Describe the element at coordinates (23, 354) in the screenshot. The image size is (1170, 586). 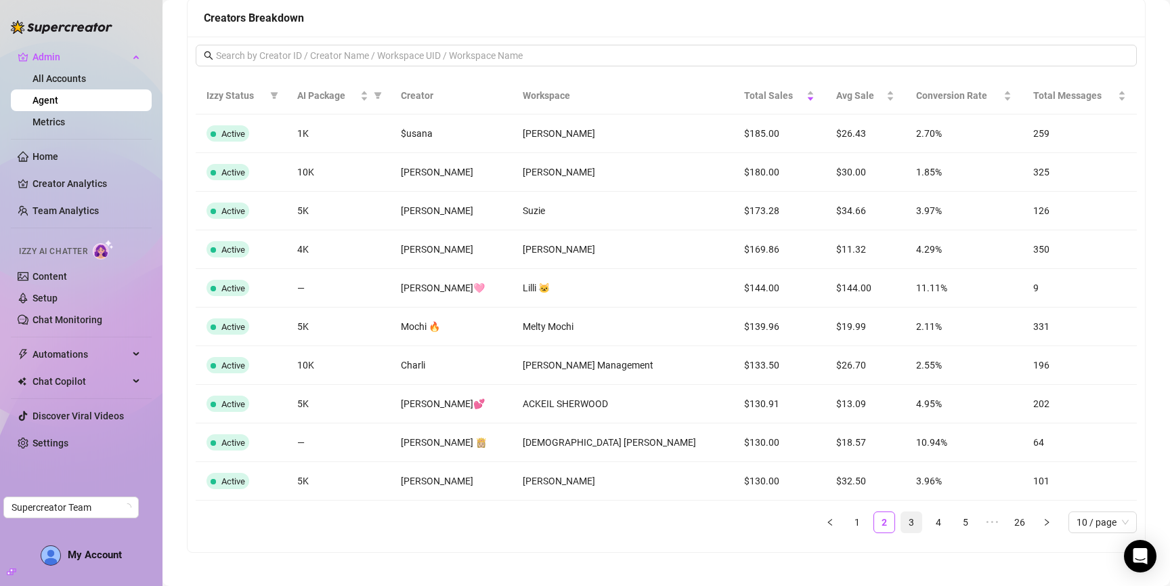
I see `span: thunderbolt` at that location.